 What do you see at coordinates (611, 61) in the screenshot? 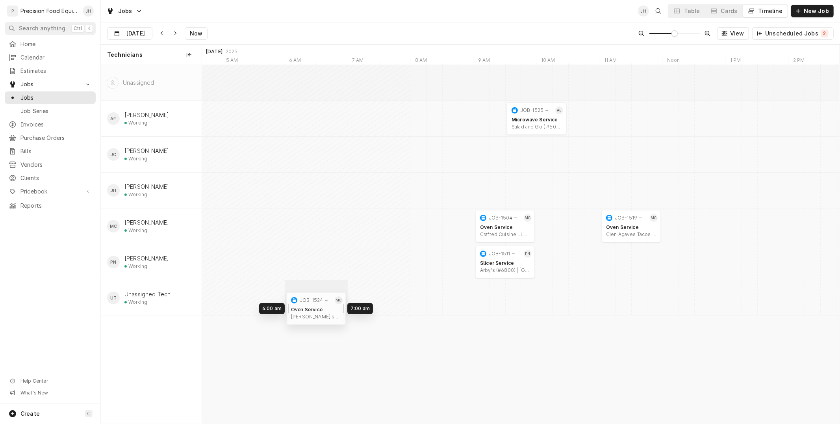
I see `div: 11 AM` at bounding box center [611, 61].